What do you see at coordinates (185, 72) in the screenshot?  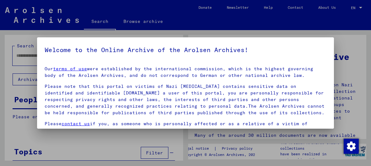 I see `p: Our were established by the international commission, which is the highest governing body of the ...` at bounding box center [185, 72].